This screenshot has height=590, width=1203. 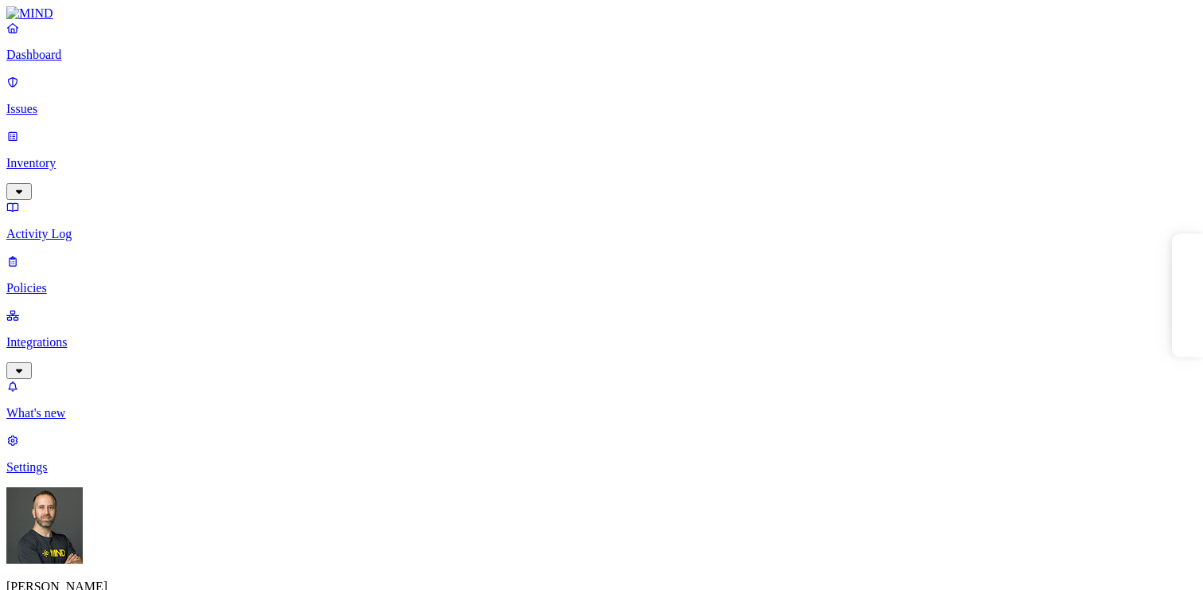 I want to click on a: Settings, so click(x=602, y=454).